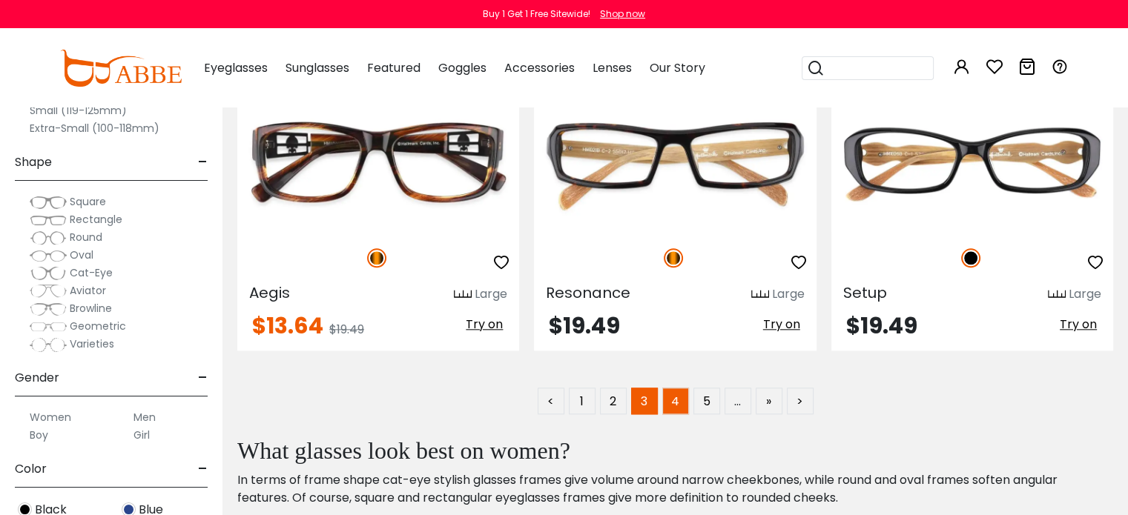  I want to click on img: Tortoise Aegis - TR ,Universal Bridge Fit, so click(378, 162).